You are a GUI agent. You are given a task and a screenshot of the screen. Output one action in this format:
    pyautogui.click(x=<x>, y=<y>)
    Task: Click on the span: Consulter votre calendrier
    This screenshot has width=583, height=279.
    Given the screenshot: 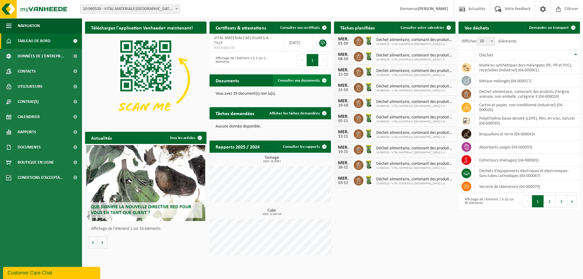 What is the action you would take?
    pyautogui.click(x=423, y=28)
    